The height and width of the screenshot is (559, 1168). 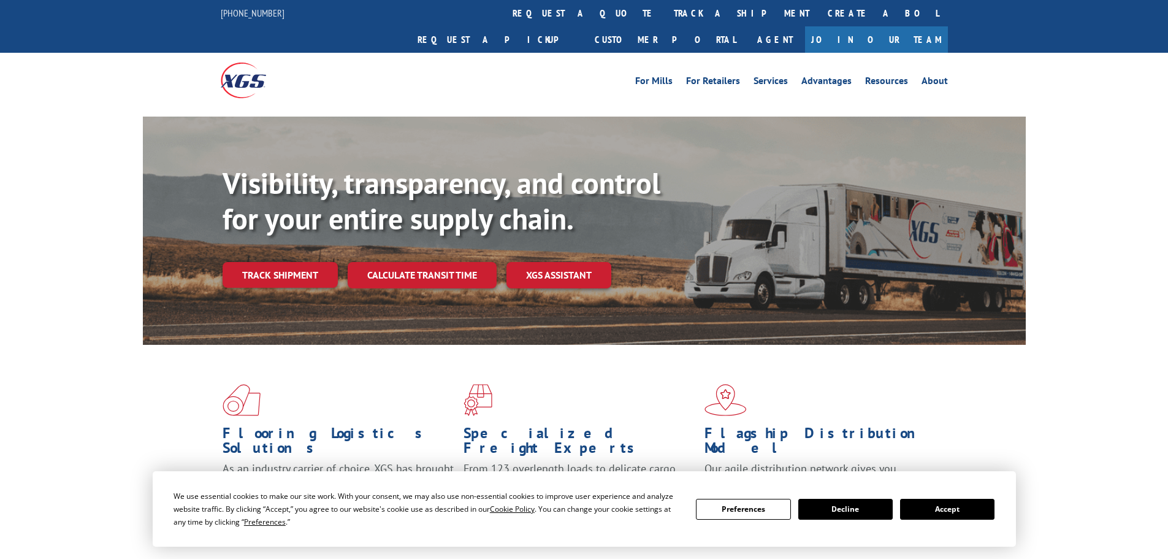 I want to click on h1: Flagship Distribution Model, so click(x=821, y=443).